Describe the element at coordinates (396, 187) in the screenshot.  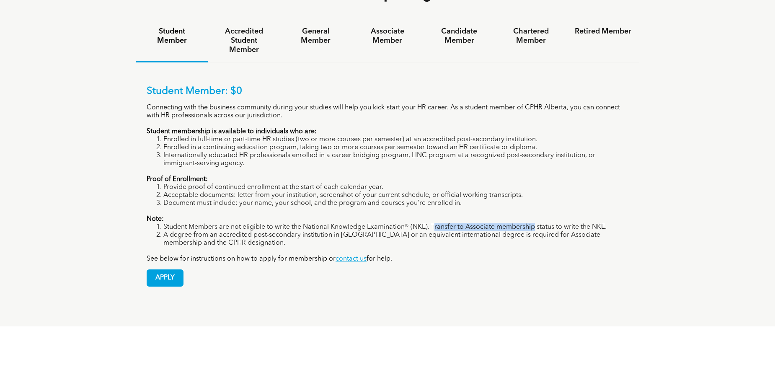
I see `li: Provide proof of continued enrollment at the start of each calendar year.` at that location.